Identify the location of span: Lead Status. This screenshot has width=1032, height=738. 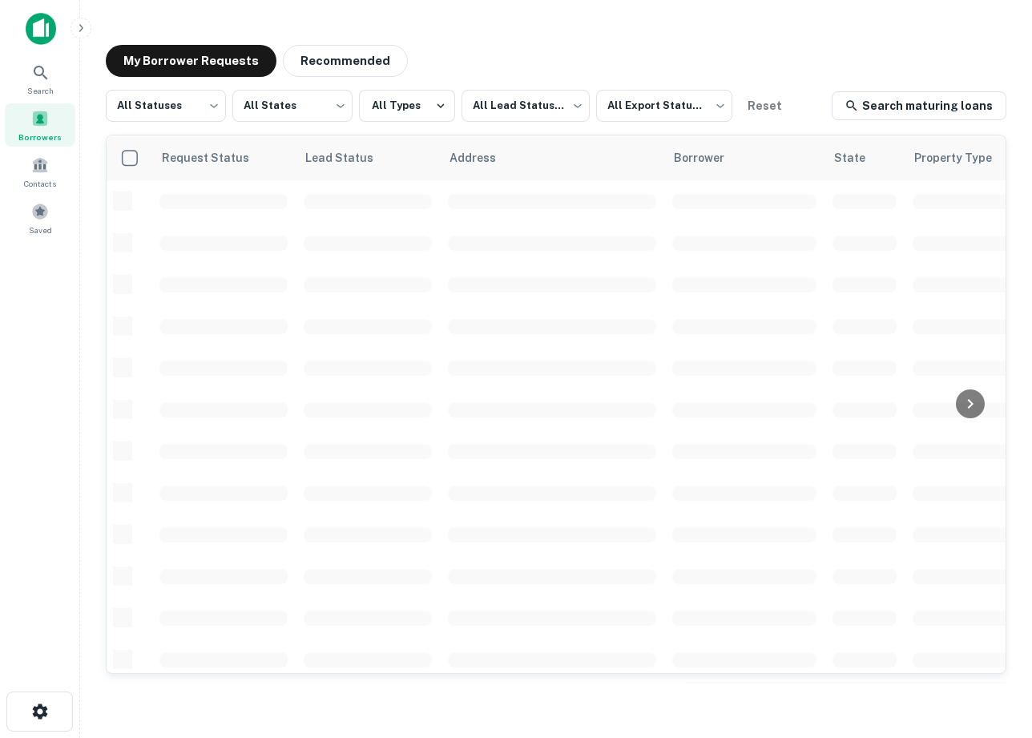
(349, 158).